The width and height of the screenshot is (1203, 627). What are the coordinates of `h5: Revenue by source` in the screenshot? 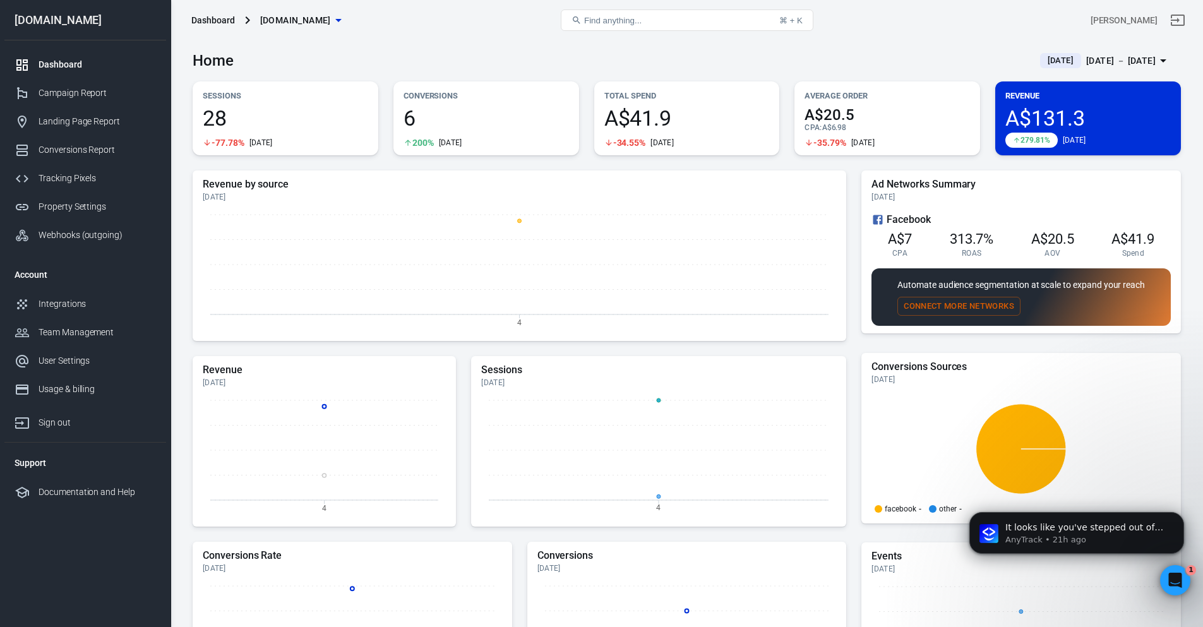 It's located at (519, 184).